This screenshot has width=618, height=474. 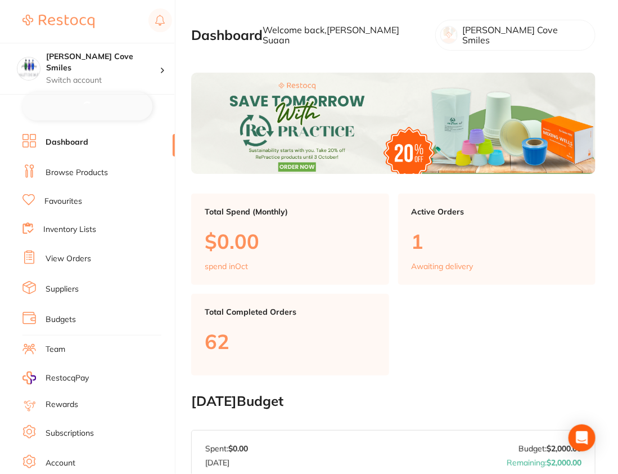 I want to click on p: spend in Oct, so click(x=226, y=266).